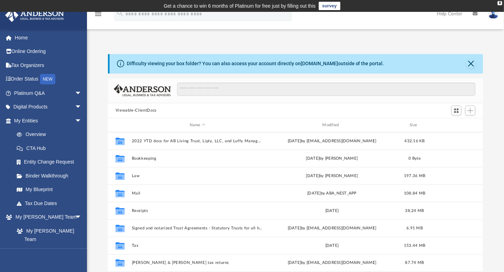 The image size is (504, 272). I want to click on button: Switch to Grid View, so click(457, 110).